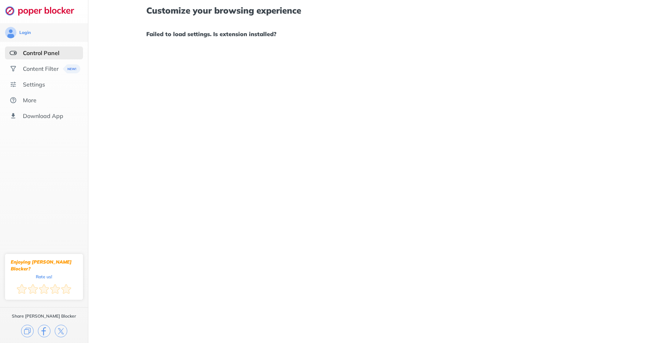 The image size is (666, 343). What do you see at coordinates (43, 116) in the screenshot?
I see `div: Download App` at bounding box center [43, 116].